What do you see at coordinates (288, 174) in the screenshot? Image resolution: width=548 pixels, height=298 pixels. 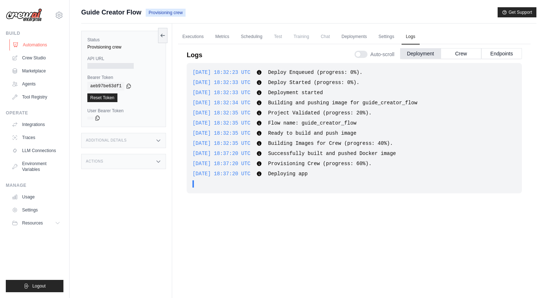 I see `span: Deploying app` at bounding box center [288, 174].